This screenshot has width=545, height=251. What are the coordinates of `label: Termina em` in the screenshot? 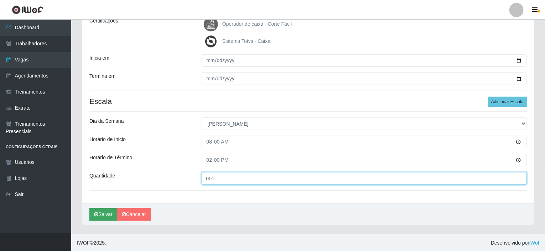 It's located at (102, 76).